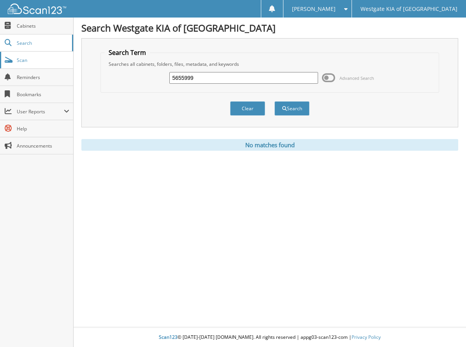 The height and width of the screenshot is (347, 466). I want to click on img: scan123-logo-white.svg, so click(37, 9).